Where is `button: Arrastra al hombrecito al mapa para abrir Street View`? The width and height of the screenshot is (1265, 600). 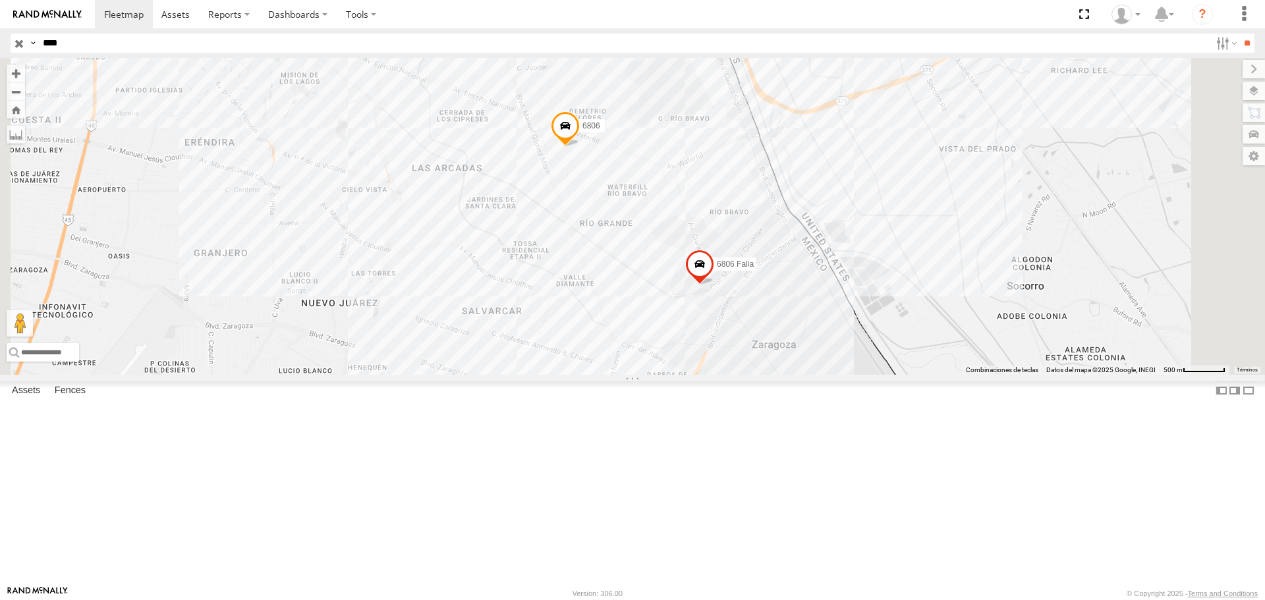
button: Arrastra al hombrecito al mapa para abrir Street View is located at coordinates (20, 323).